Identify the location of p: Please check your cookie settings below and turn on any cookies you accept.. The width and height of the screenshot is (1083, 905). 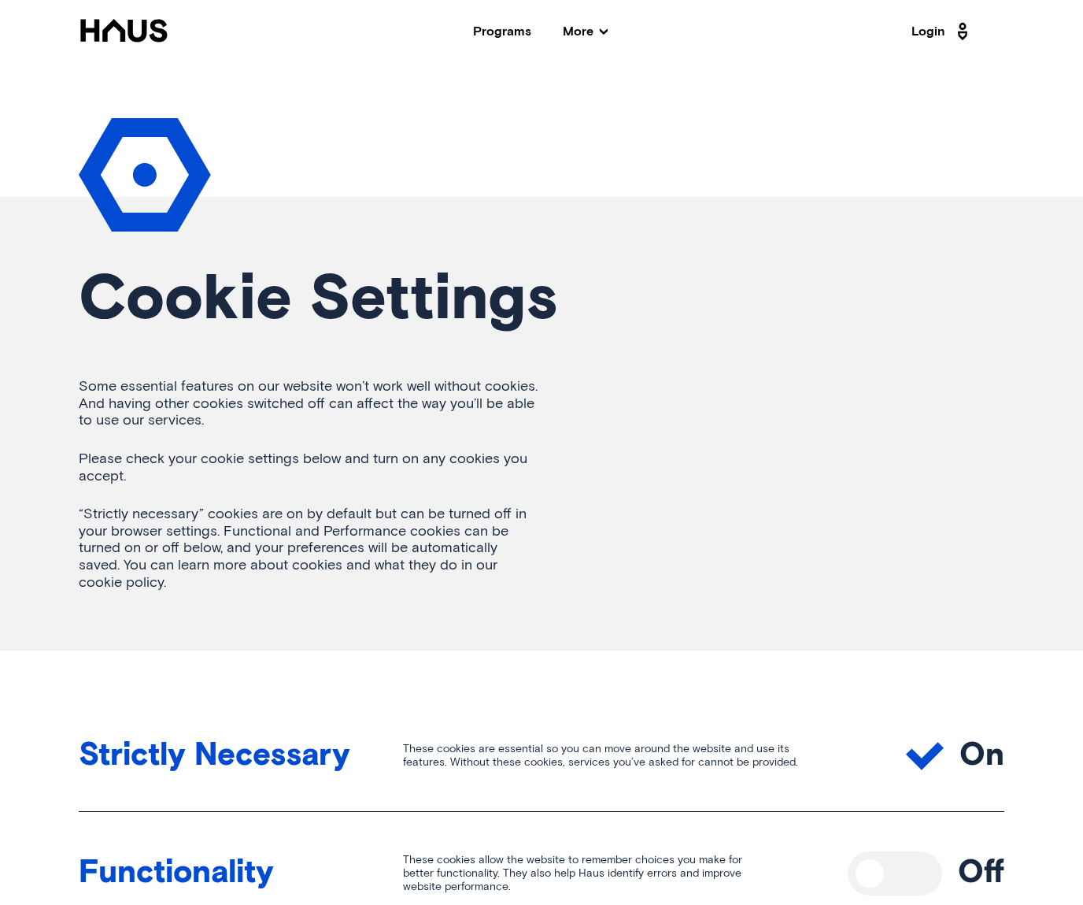
(310, 468).